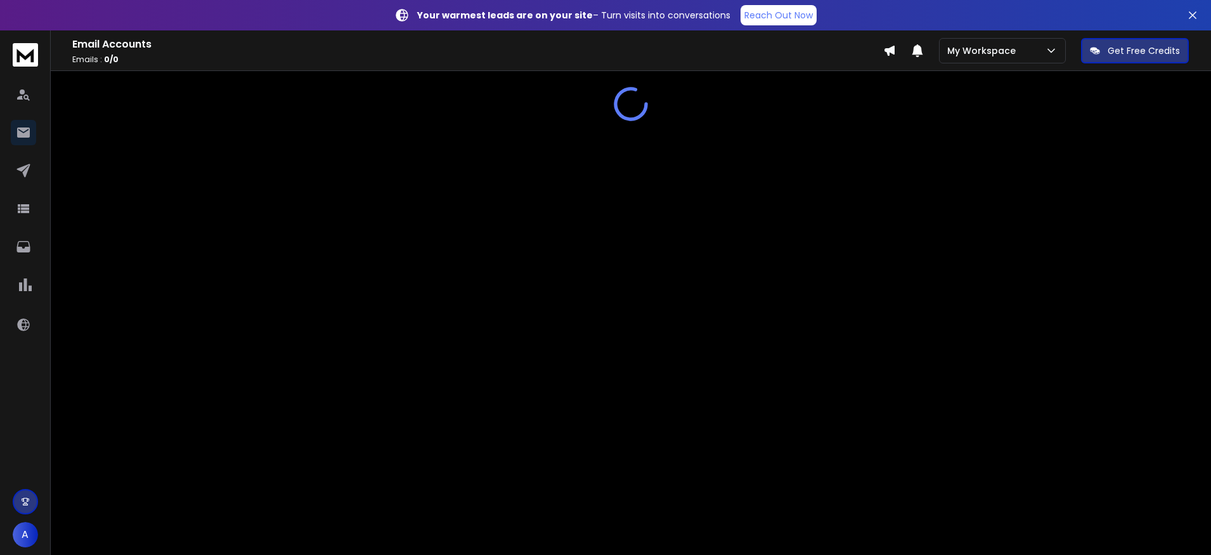 The image size is (1211, 555). I want to click on a: Reach Out Now, so click(779, 15).